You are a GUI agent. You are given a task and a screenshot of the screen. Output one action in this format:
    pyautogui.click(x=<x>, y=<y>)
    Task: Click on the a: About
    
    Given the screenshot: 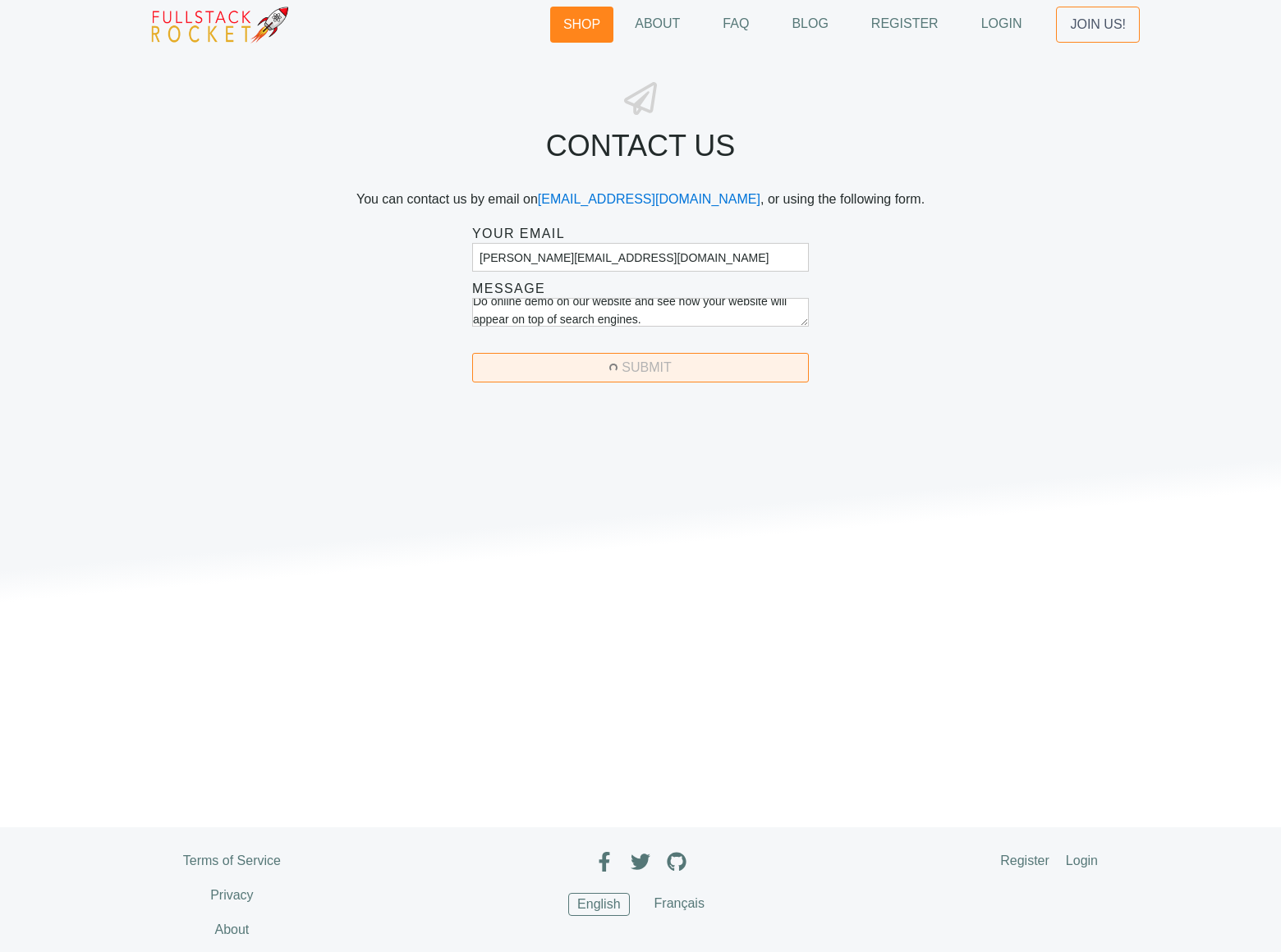 What is the action you would take?
    pyautogui.click(x=232, y=930)
    